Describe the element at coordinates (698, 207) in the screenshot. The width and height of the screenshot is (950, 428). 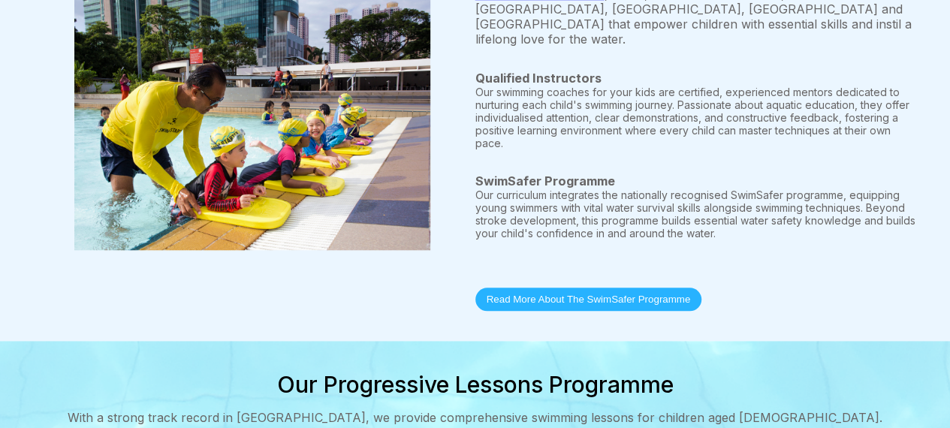
I see `div: Our curriculum integrates the nationally recognised SwimSafer programme, equipping young swimmers...` at that location.